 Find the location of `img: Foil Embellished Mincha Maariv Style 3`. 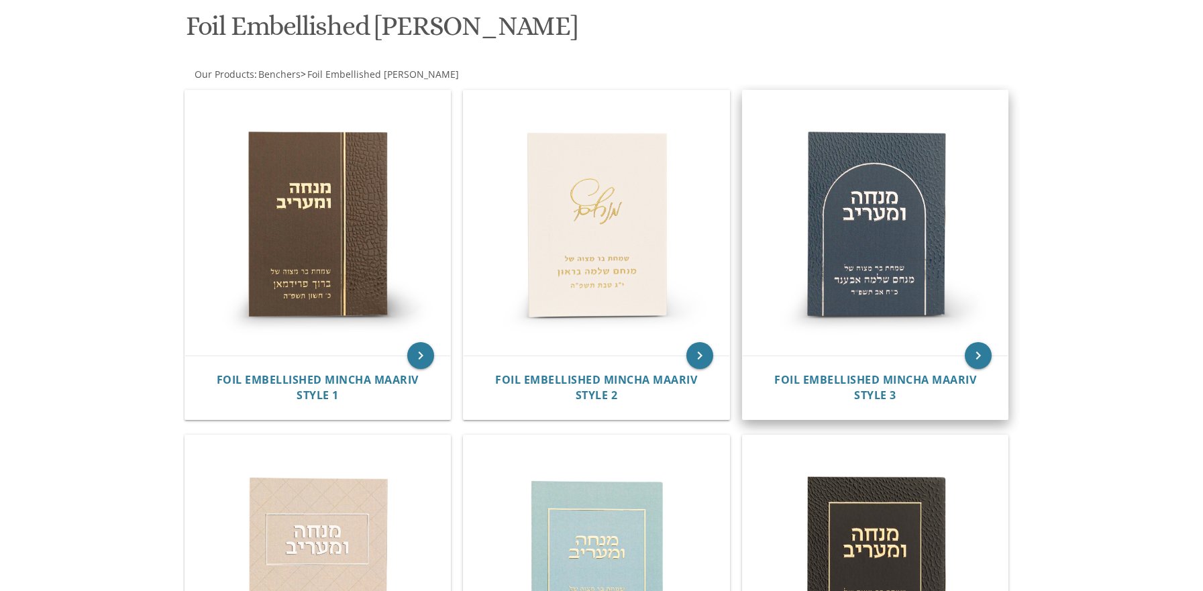

img: Foil Embellished Mincha Maariv Style 3 is located at coordinates (876, 223).